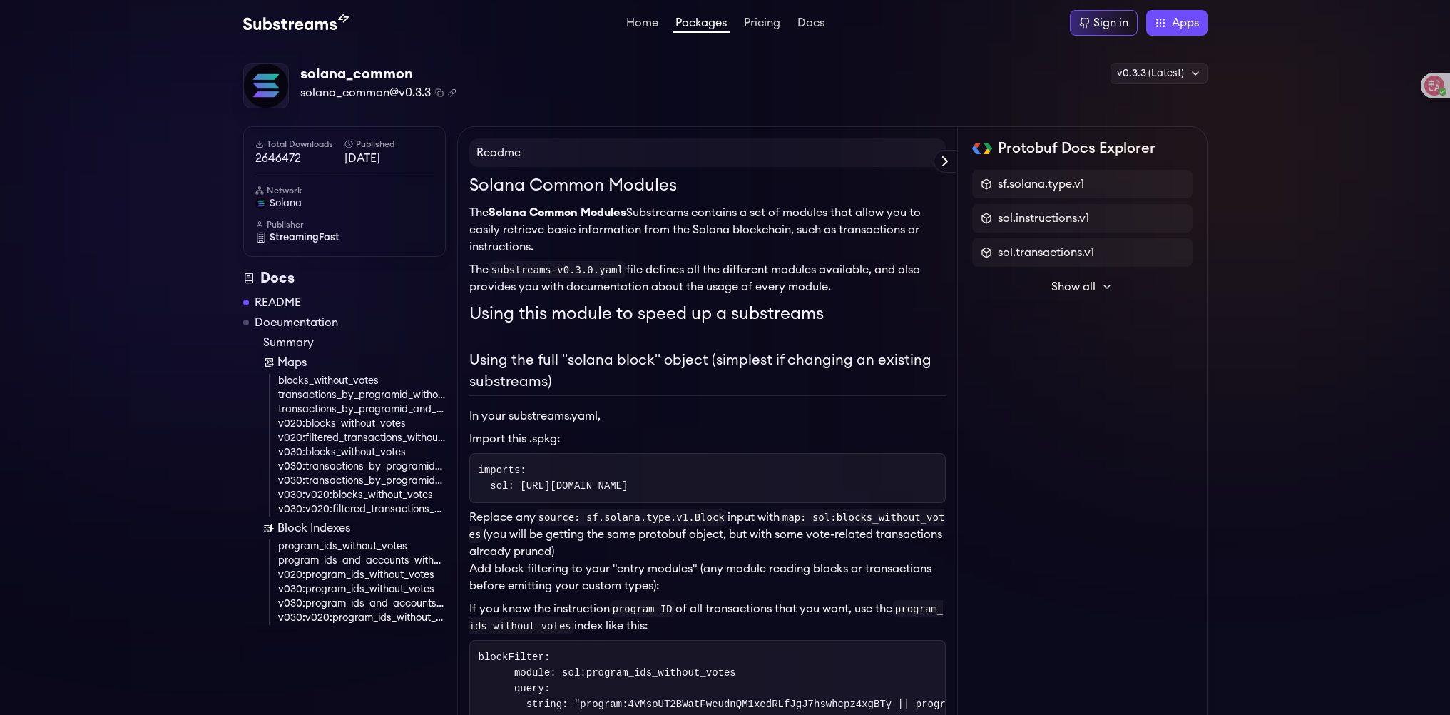 Image resolution: width=1450 pixels, height=715 pixels. I want to click on a: v030:blocks_without_votes, so click(362, 452).